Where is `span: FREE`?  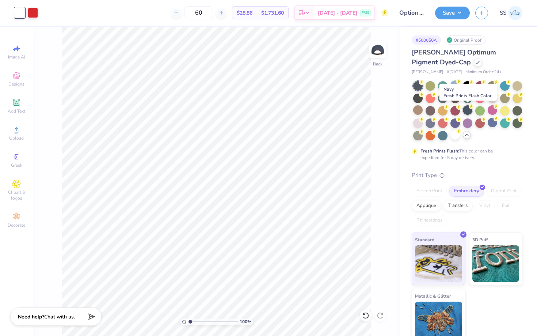 span: FREE is located at coordinates (366, 13).